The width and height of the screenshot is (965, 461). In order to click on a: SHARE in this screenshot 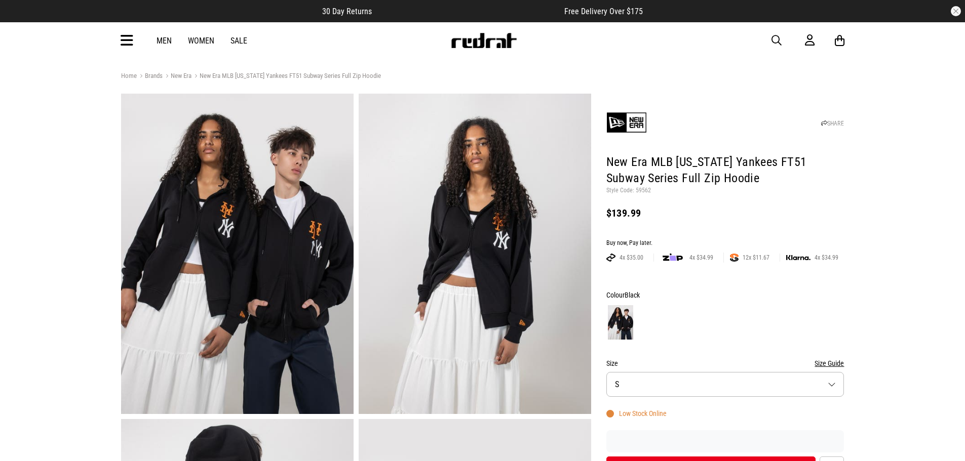, I will do `click(832, 124)`.